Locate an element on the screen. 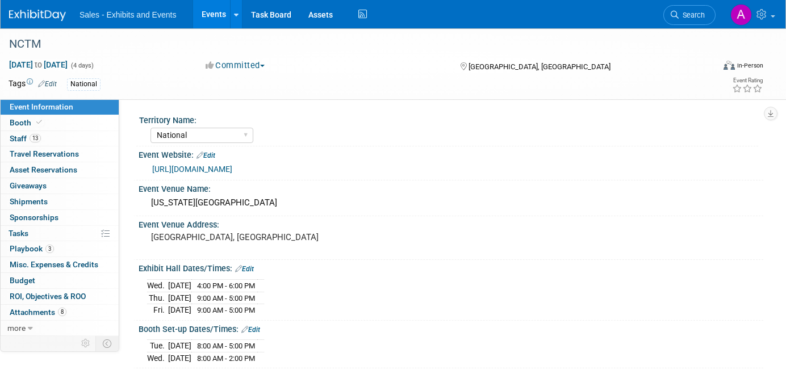  img: ExhibitDay is located at coordinates (37, 15).